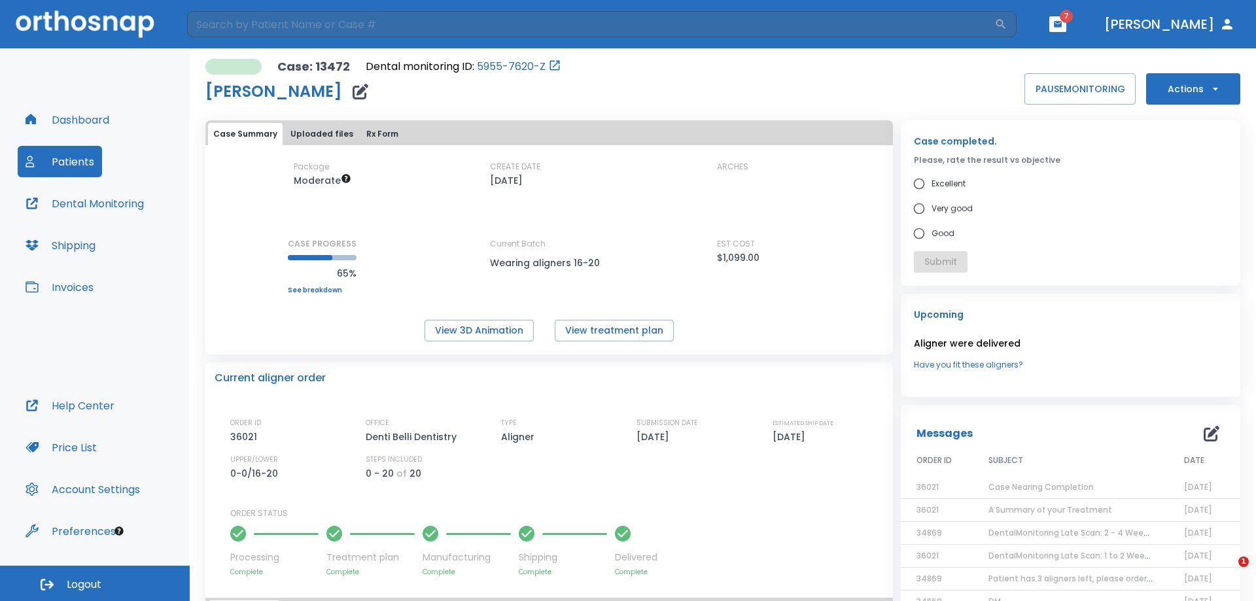 This screenshot has height=601, width=1256. Describe the element at coordinates (274, 557) in the screenshot. I see `p: Processing` at that location.